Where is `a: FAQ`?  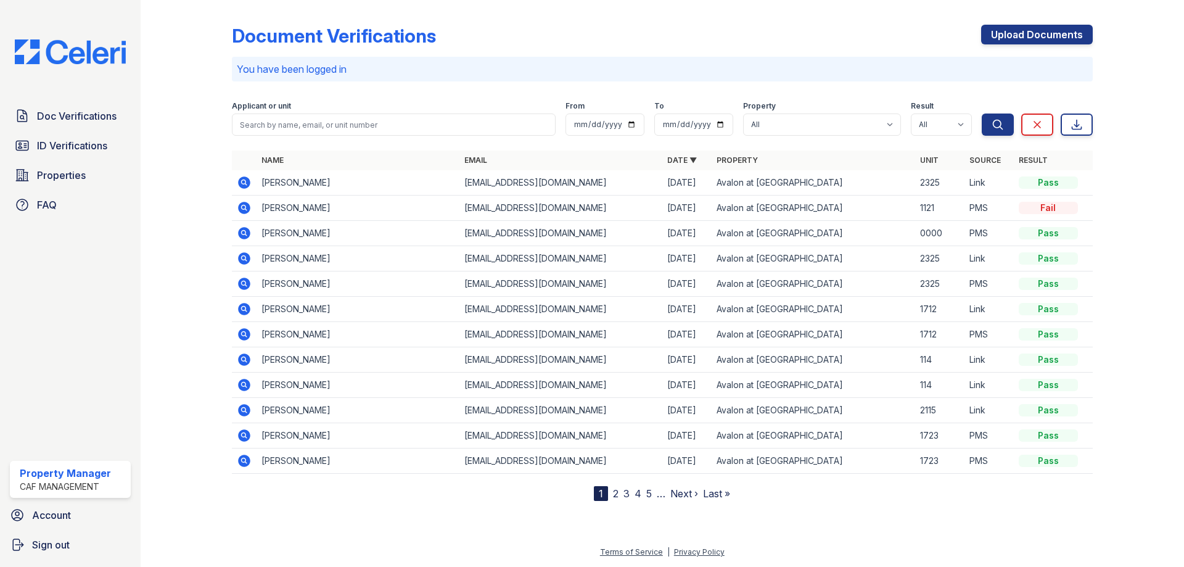
a: FAQ is located at coordinates (70, 205).